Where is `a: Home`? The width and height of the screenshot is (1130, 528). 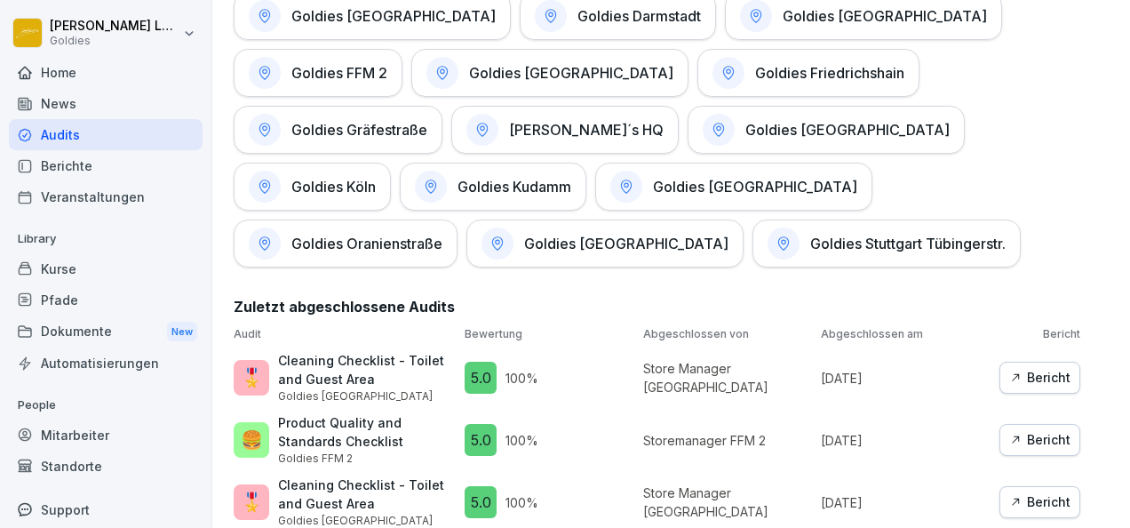 a: Home is located at coordinates (106, 72).